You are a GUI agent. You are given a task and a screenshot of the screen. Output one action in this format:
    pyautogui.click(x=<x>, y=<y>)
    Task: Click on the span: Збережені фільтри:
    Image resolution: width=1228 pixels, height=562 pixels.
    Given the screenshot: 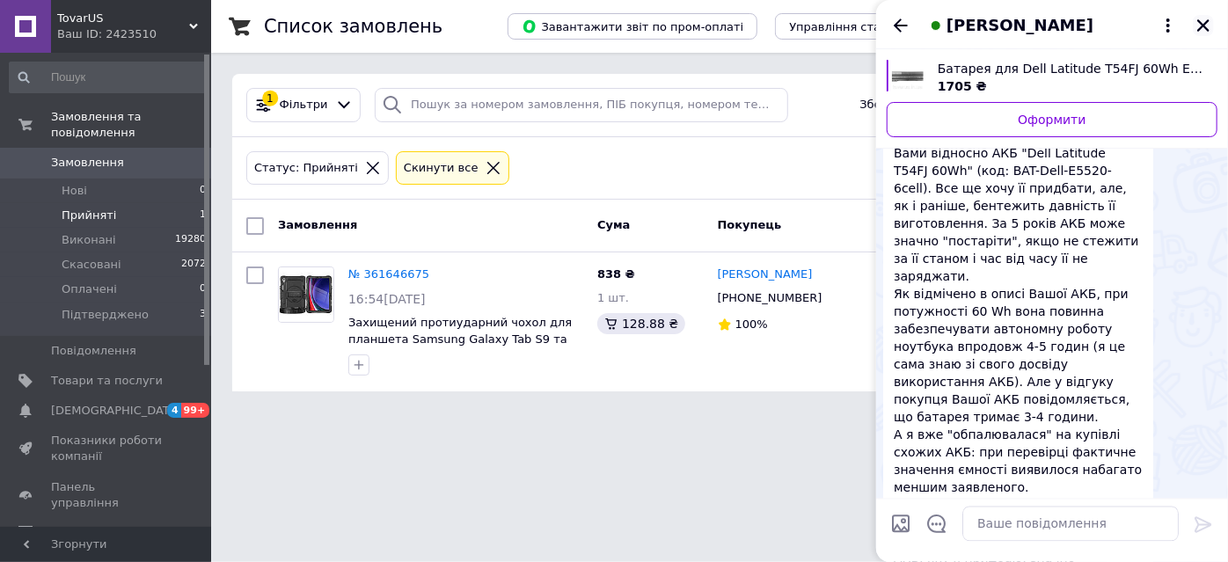 What is the action you would take?
    pyautogui.click(x=919, y=105)
    